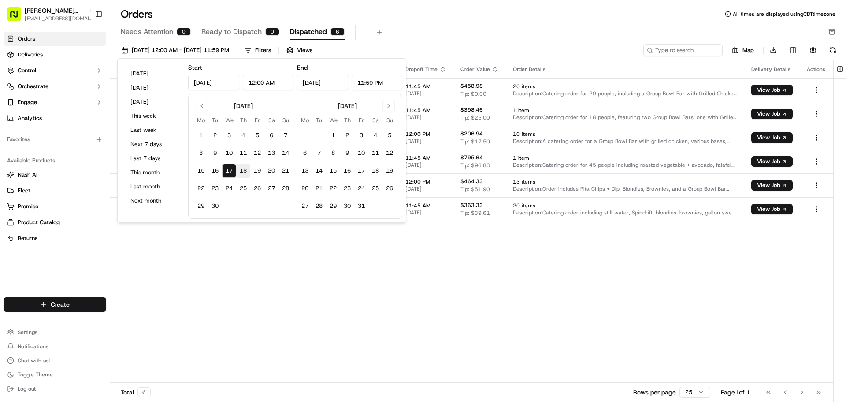 This screenshot has width=846, height=402. Describe the element at coordinates (472, 181) in the screenshot. I see `span: $464.33` at that location.